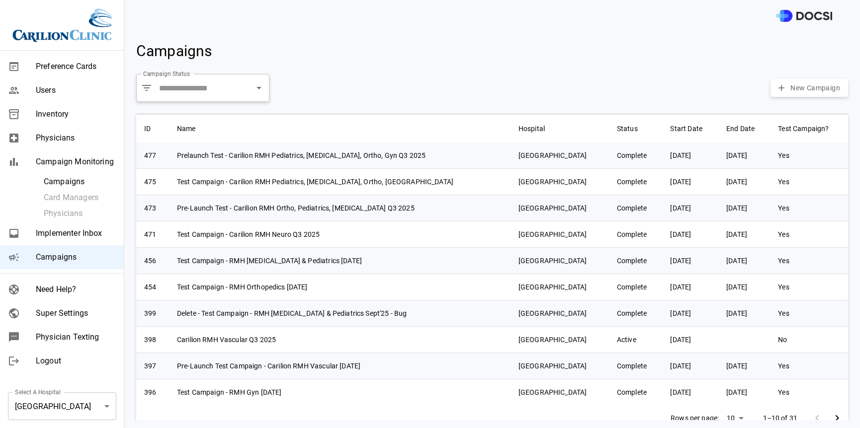  What do you see at coordinates (735, 418) in the screenshot?
I see `div: 10` at bounding box center [735, 418].